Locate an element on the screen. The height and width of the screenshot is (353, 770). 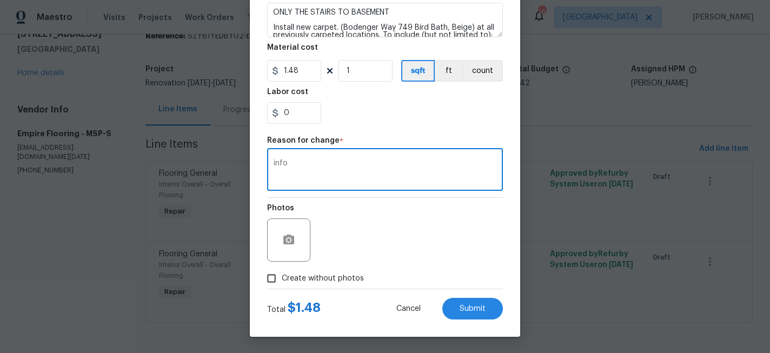
h5: Photos is located at coordinates (281, 208).